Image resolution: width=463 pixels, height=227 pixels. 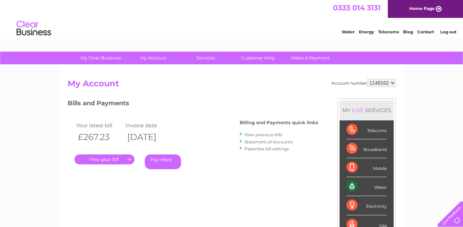 I want to click on a: Water, so click(x=348, y=32).